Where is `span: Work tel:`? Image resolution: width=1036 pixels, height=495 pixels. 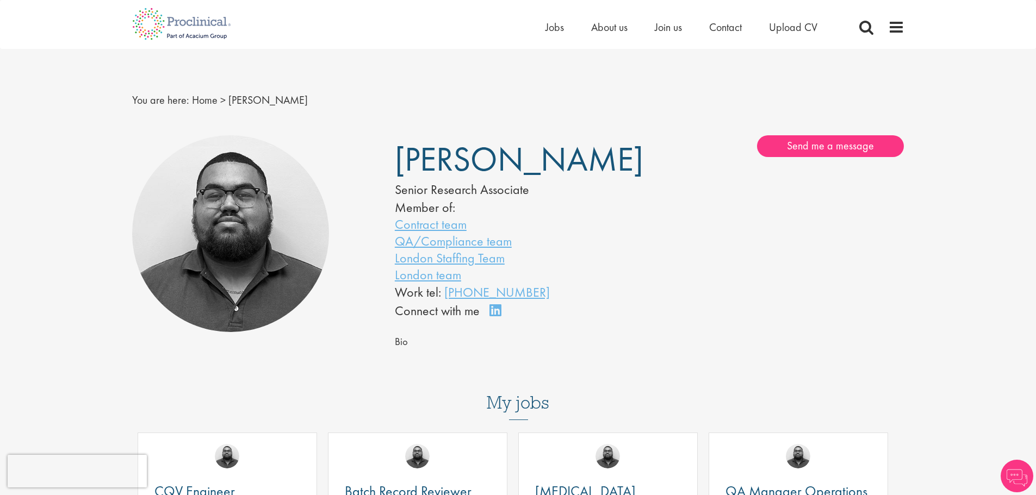
span: Work tel: is located at coordinates (418, 292).